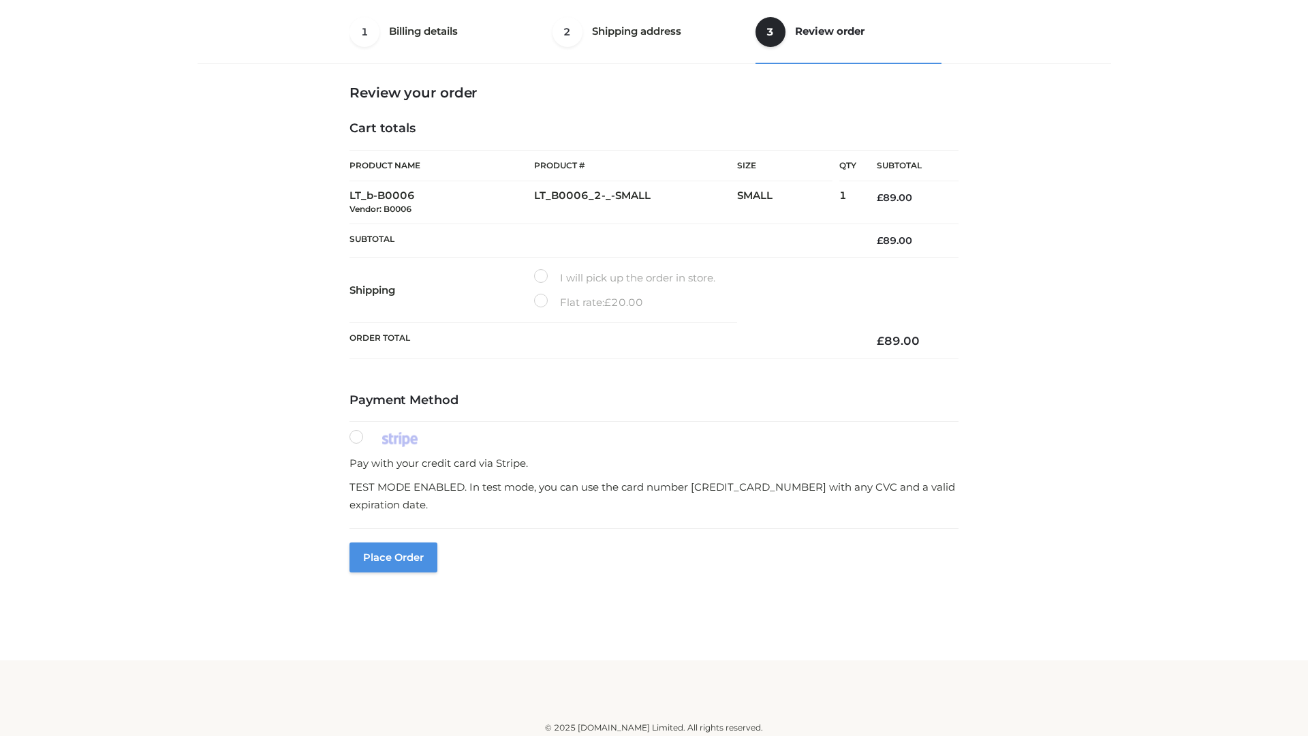  I want to click on h4: Payment Method, so click(654, 400).